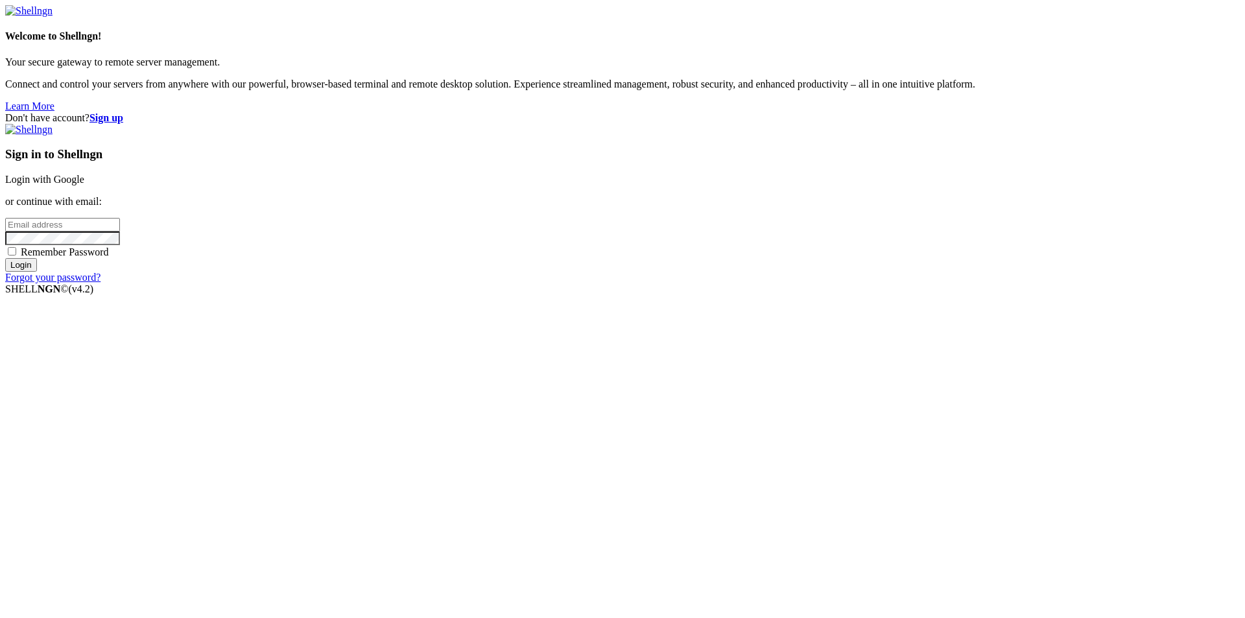  Describe the element at coordinates (53, 277) in the screenshot. I see `a: Forgot your password?` at that location.